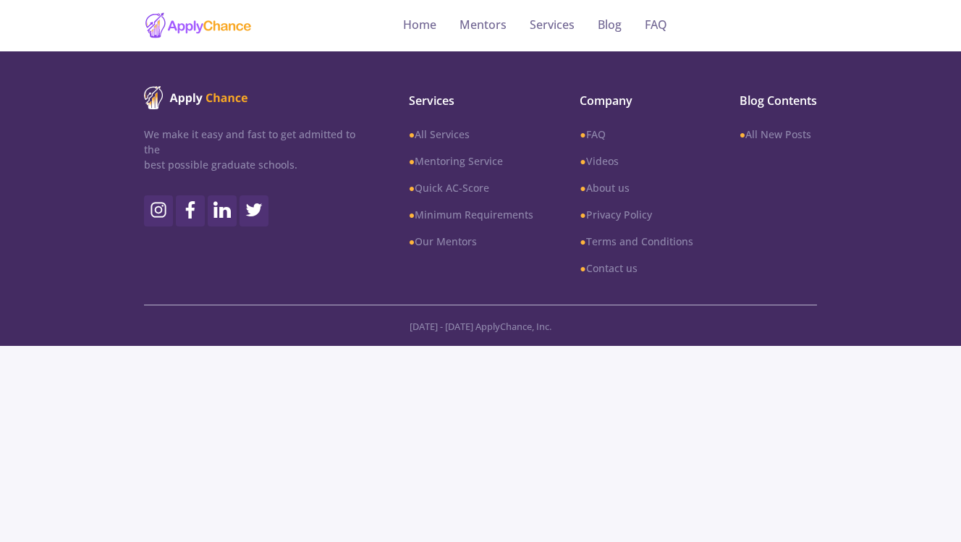  What do you see at coordinates (471, 241) in the screenshot?
I see `a: ●Our Mentors` at bounding box center [471, 241].